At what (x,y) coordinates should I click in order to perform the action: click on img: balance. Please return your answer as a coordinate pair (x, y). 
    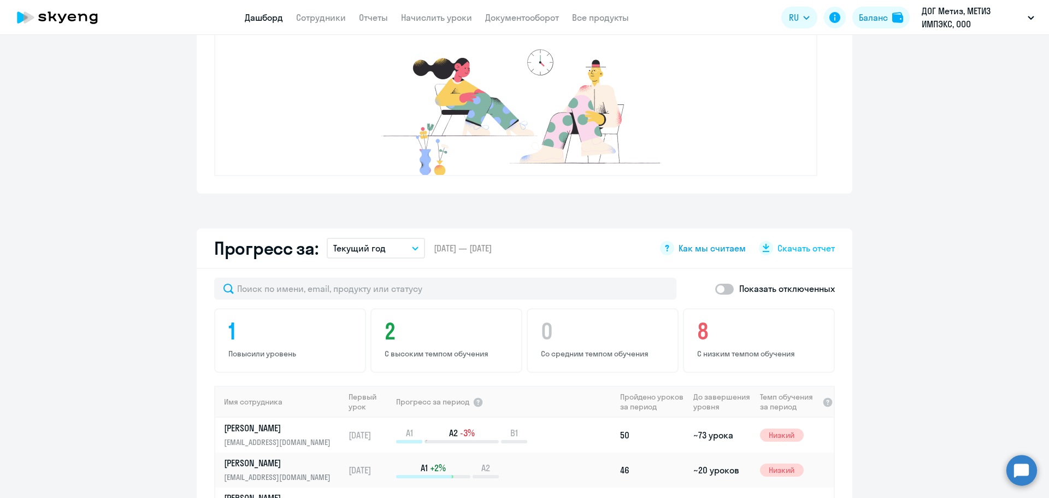
    Looking at the image, I should click on (897, 17).